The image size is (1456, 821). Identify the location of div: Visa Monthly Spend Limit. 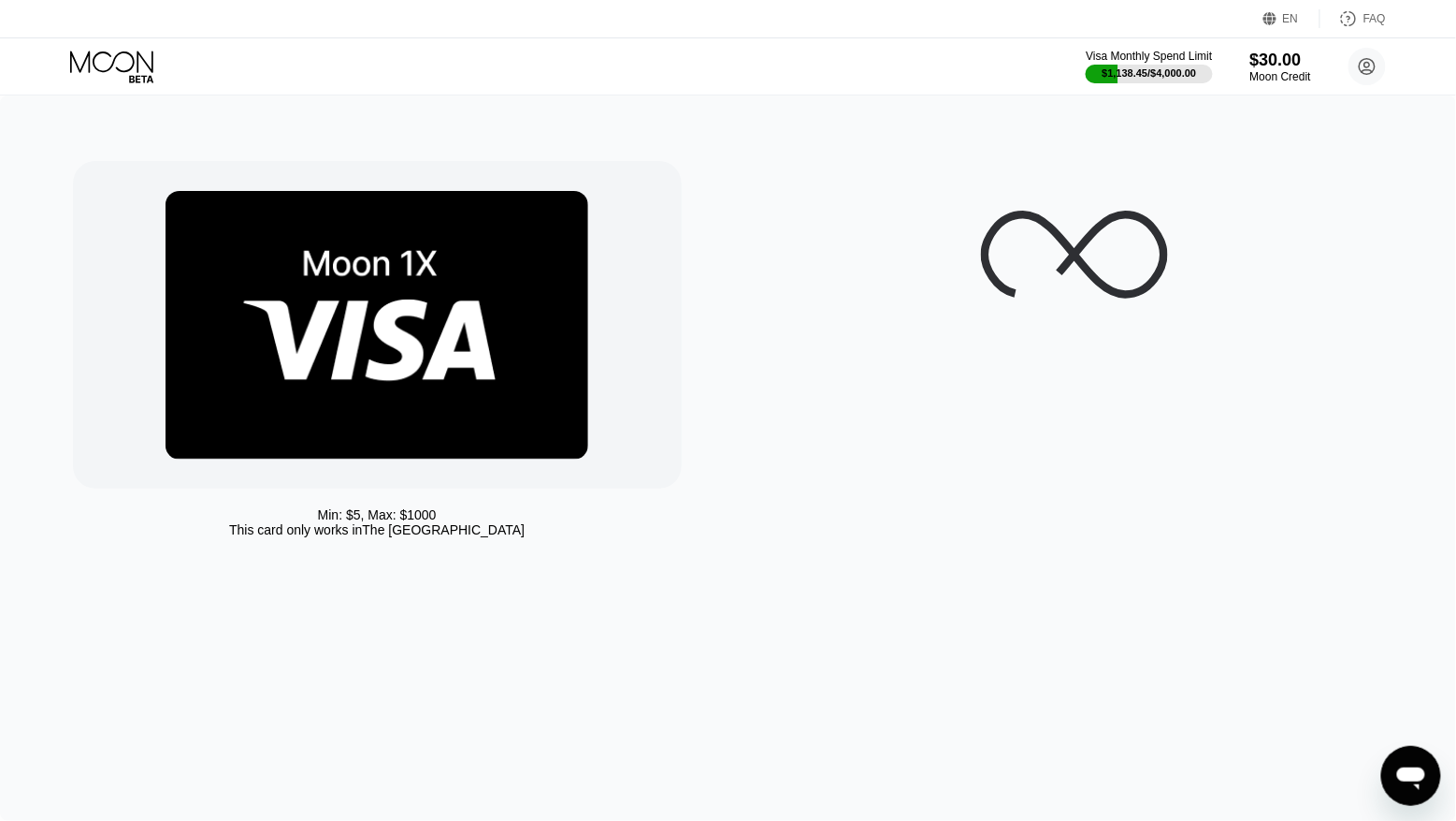
(1149, 56).